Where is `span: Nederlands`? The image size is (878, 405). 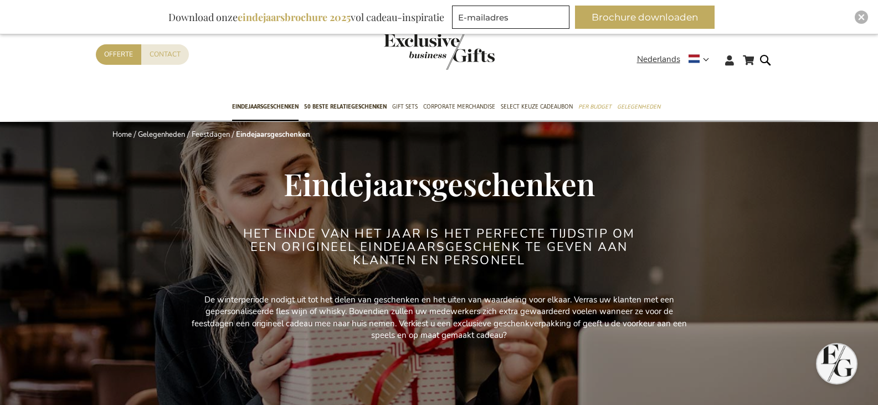
span: Nederlands is located at coordinates (658, 59).